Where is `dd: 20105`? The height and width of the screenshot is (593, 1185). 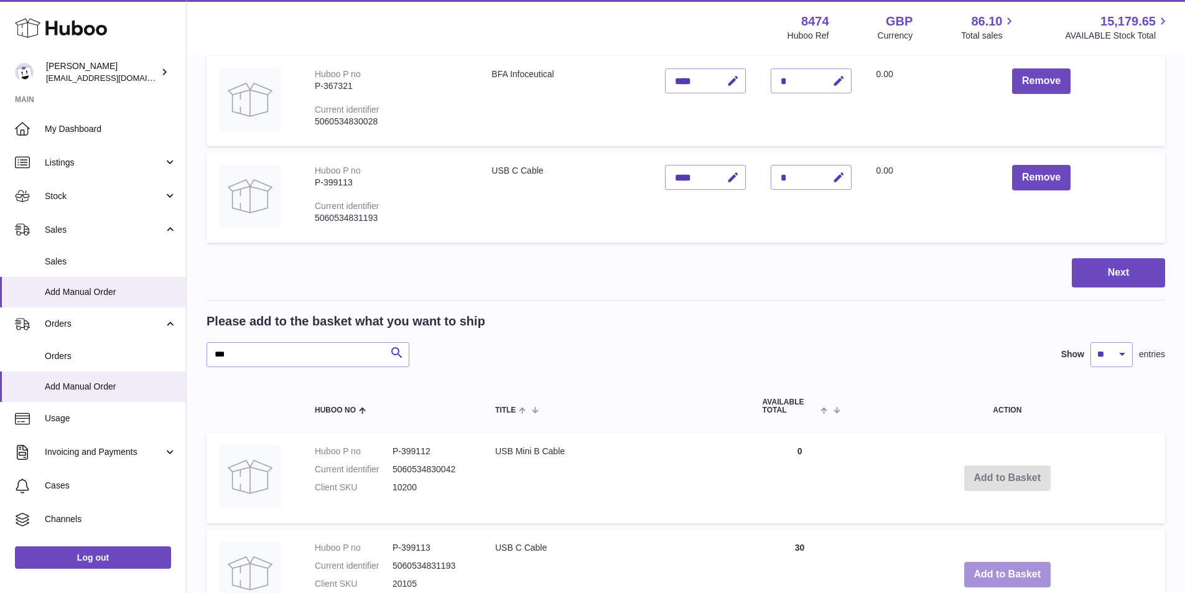
dd: 20105 is located at coordinates (431, 583).